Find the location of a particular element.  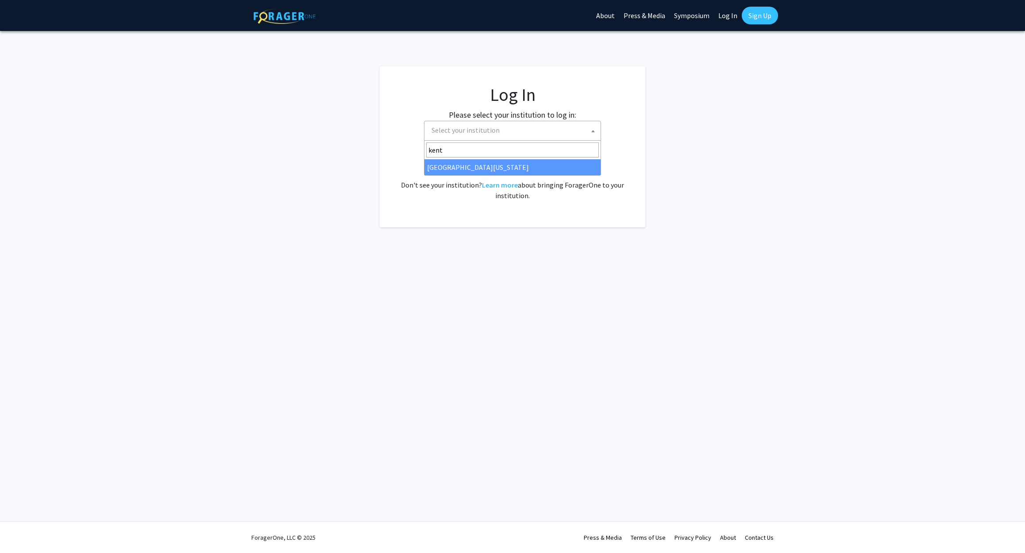

img: ForagerOne Logo is located at coordinates (284, 16).